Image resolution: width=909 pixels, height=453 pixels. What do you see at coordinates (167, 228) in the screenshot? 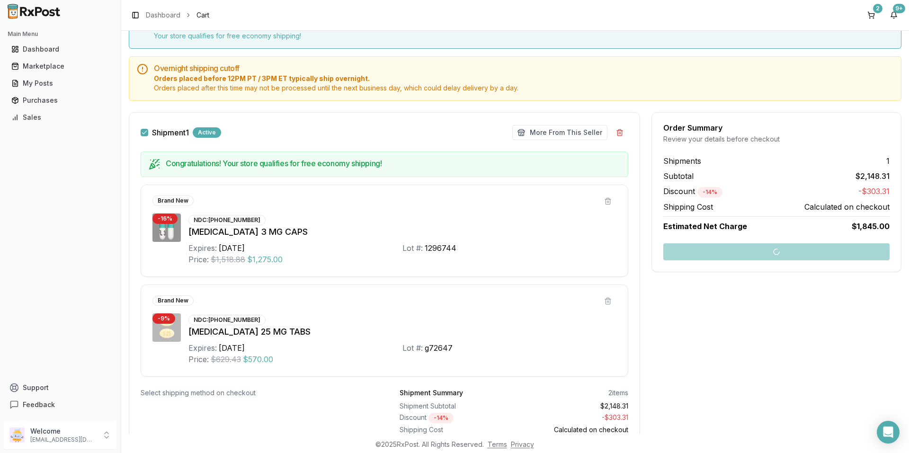
I see `img: Vraylar 3 MG CAPS` at bounding box center [167, 228].